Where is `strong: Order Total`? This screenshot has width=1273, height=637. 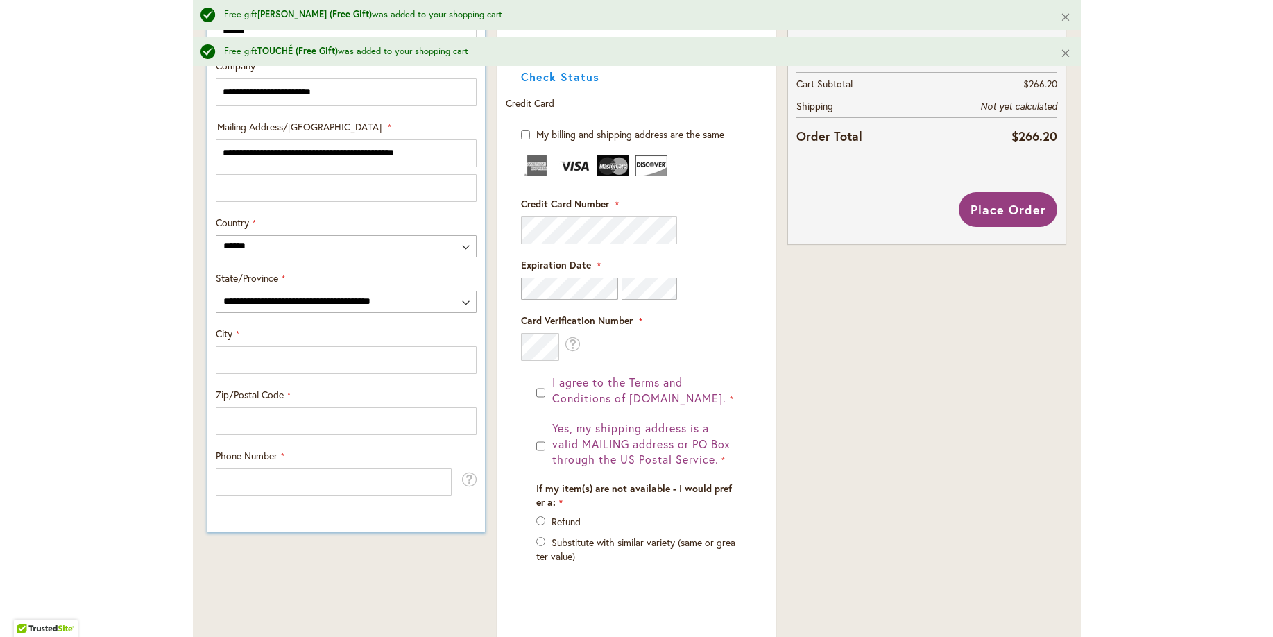
strong: Order Total is located at coordinates (829, 135).